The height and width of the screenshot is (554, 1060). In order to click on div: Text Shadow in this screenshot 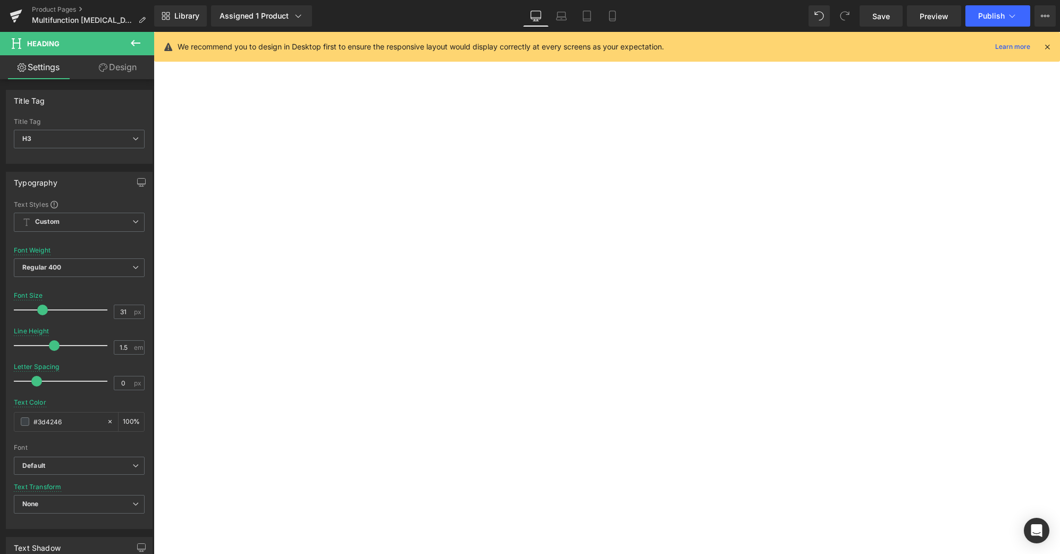, I will do `click(37, 545)`.